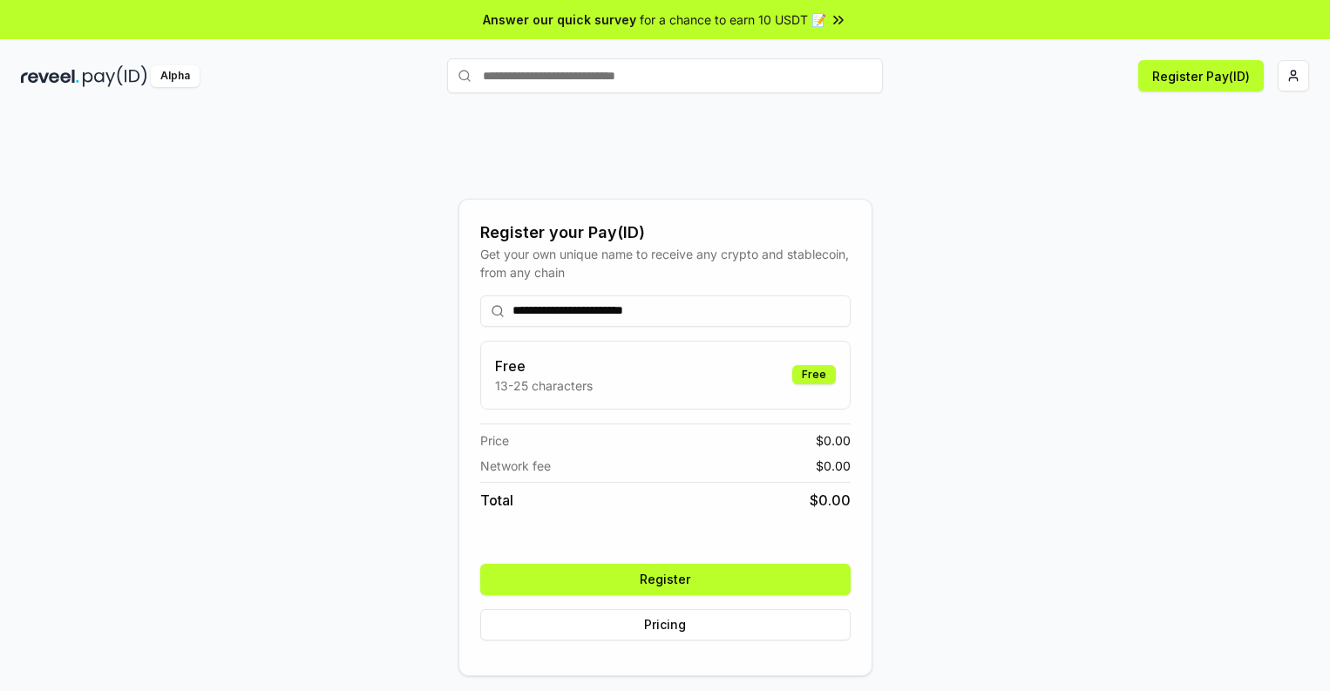 Image resolution: width=1330 pixels, height=691 pixels. I want to click on p: 13-25 characters, so click(544, 385).